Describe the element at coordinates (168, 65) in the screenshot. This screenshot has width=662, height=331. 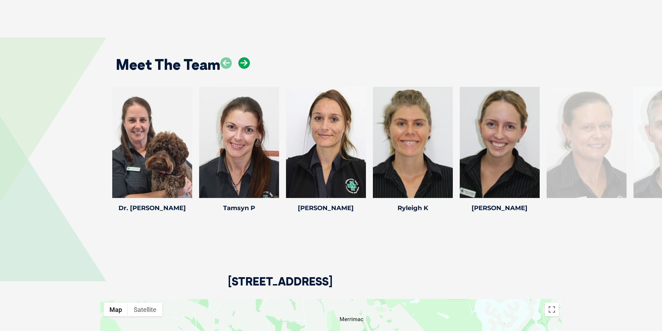
I see `h2: Meet The Team` at that location.